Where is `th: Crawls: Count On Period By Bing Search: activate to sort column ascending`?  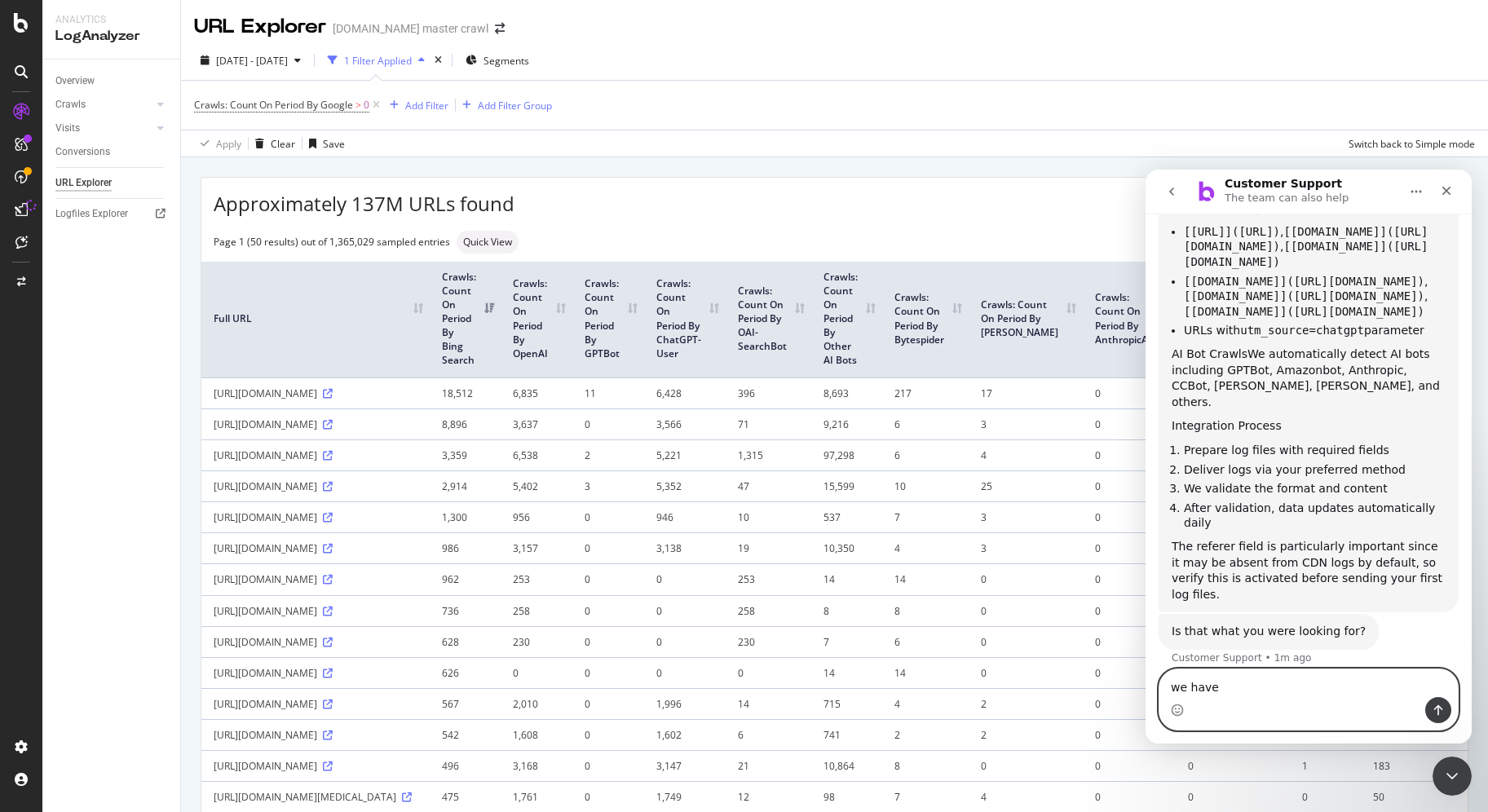 th: Crawls: Count On Period By Bing Search: activate to sort column ascending is located at coordinates (465, 320).